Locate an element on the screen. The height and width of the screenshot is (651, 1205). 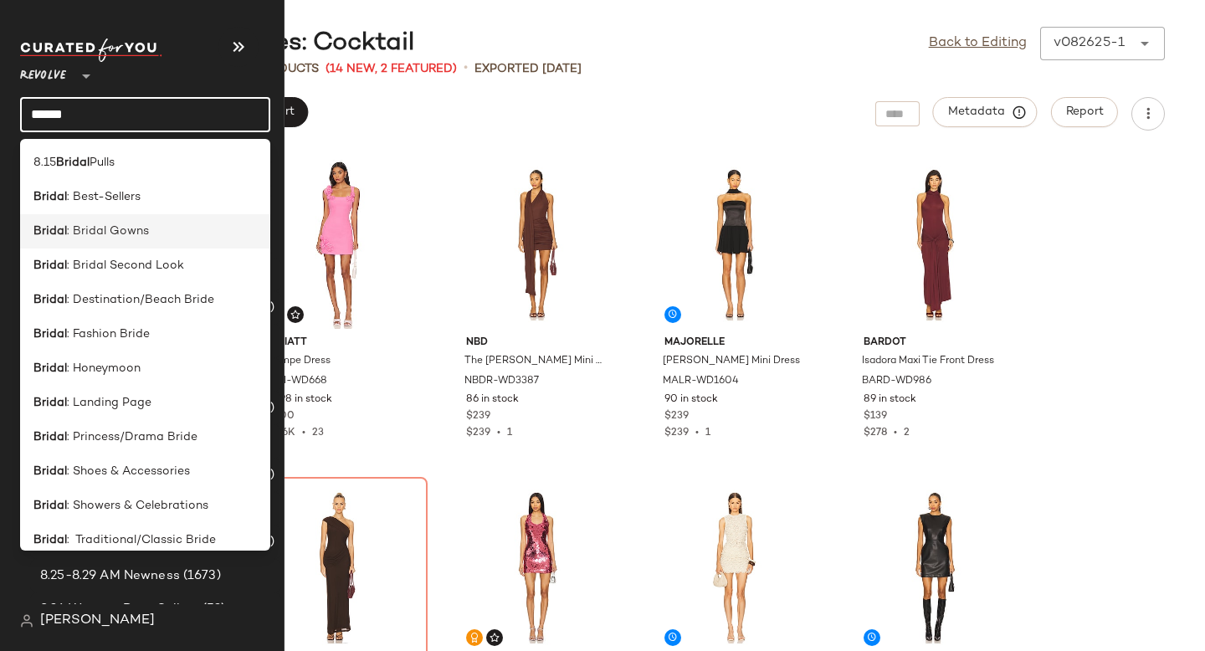
img: NBDR-WD3387_V1.jpg is located at coordinates (536, 244).